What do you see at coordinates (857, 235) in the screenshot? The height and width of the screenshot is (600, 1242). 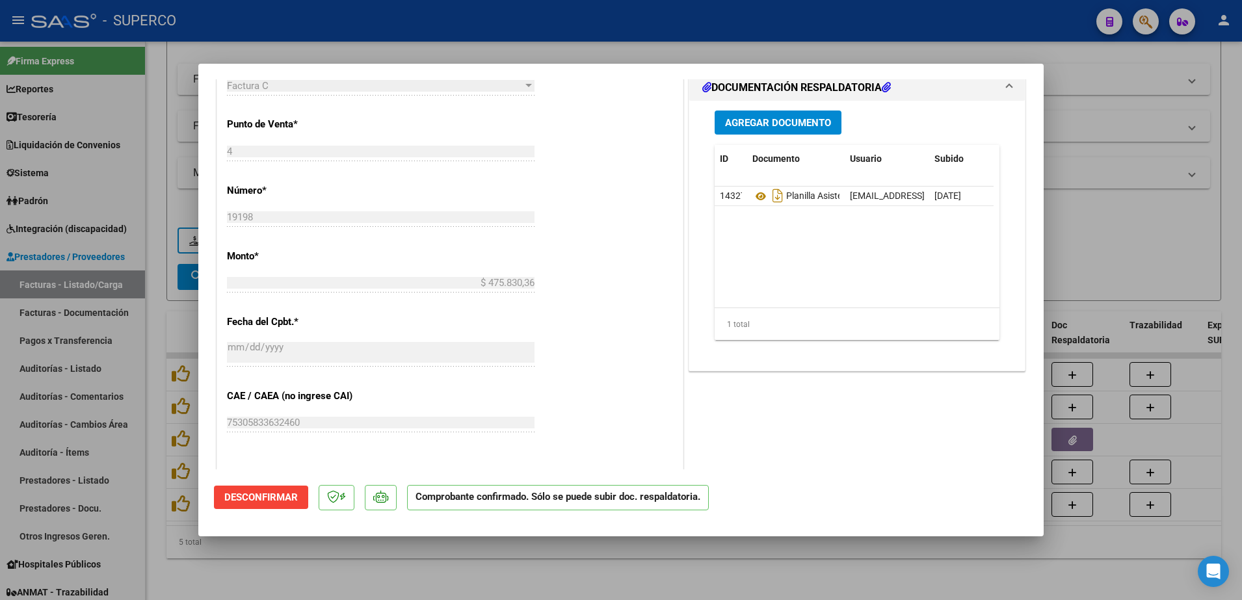 I see `div: DOCUMENTACIÓN RESPALDATORIA` at bounding box center [857, 235].